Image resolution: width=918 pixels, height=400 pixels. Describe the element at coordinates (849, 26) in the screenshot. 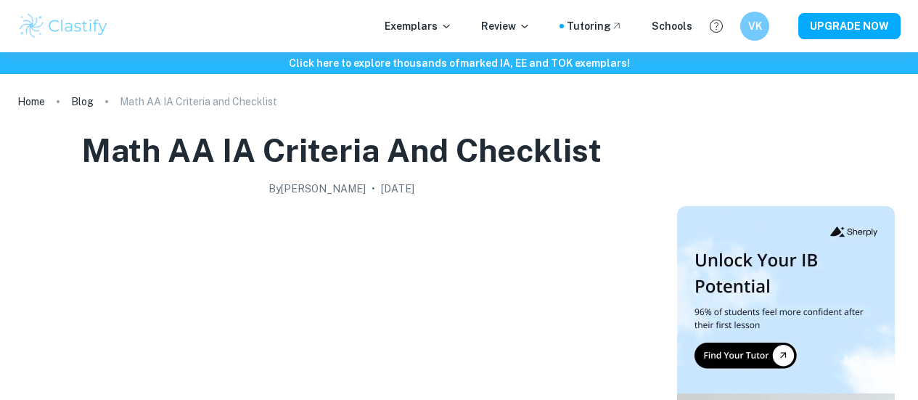

I see `button: UPGRADE NOW` at that location.